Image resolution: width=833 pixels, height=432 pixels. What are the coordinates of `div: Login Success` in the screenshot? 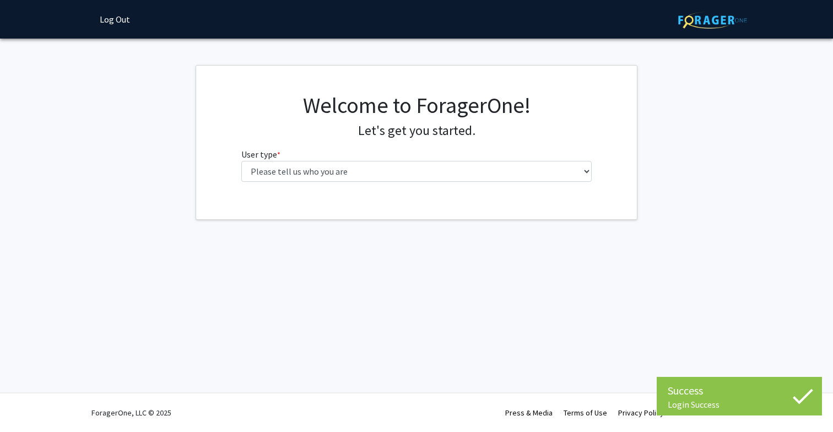 It's located at (739, 404).